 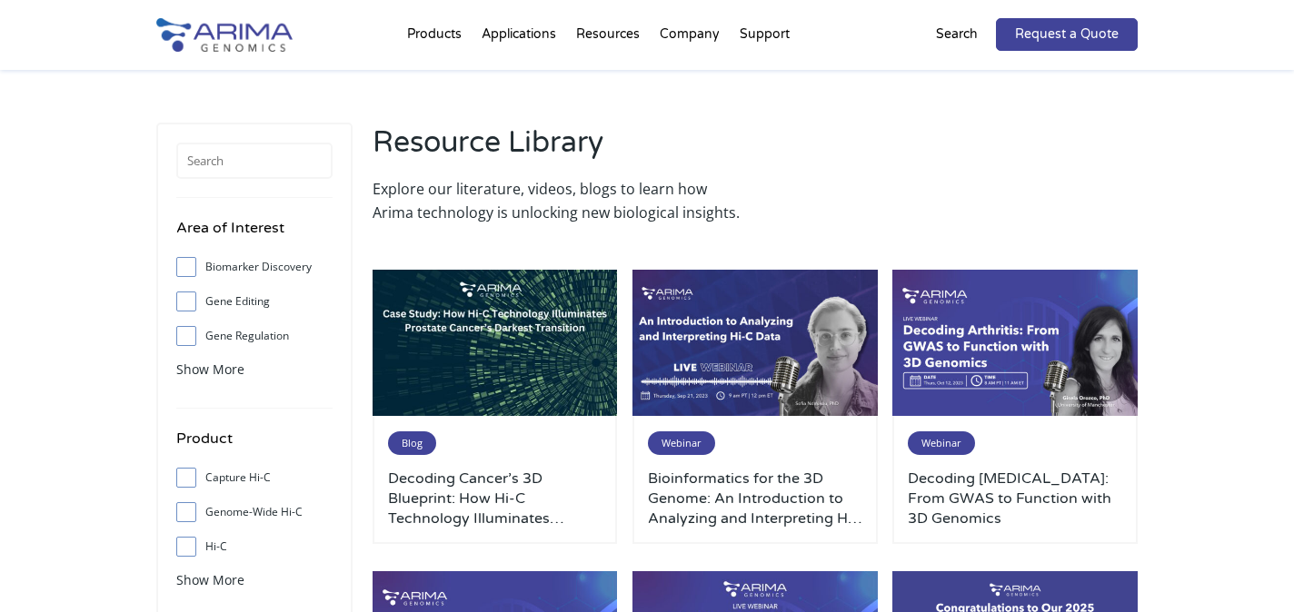 What do you see at coordinates (412, 443) in the screenshot?
I see `span: Blog` at bounding box center [412, 443].